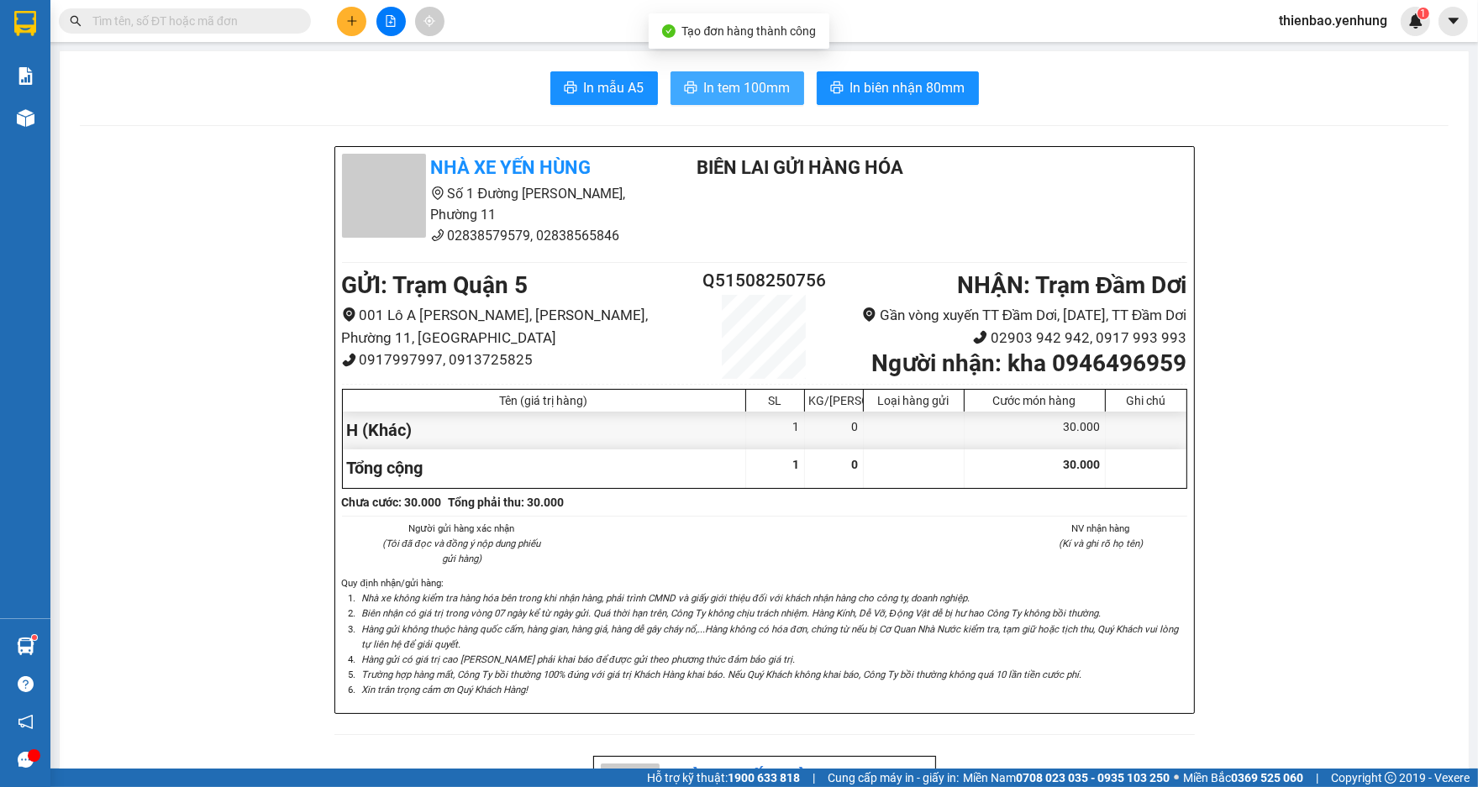  I want to click on span: Miền Nam, so click(1066, 778).